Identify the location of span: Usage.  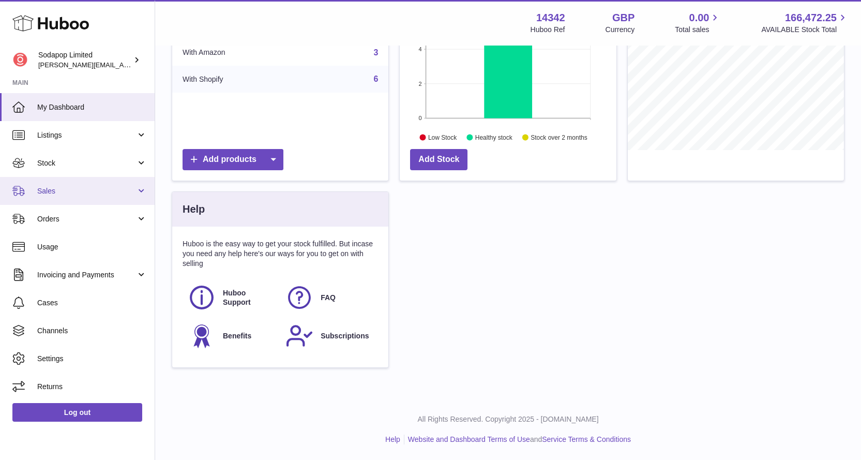
(92, 247).